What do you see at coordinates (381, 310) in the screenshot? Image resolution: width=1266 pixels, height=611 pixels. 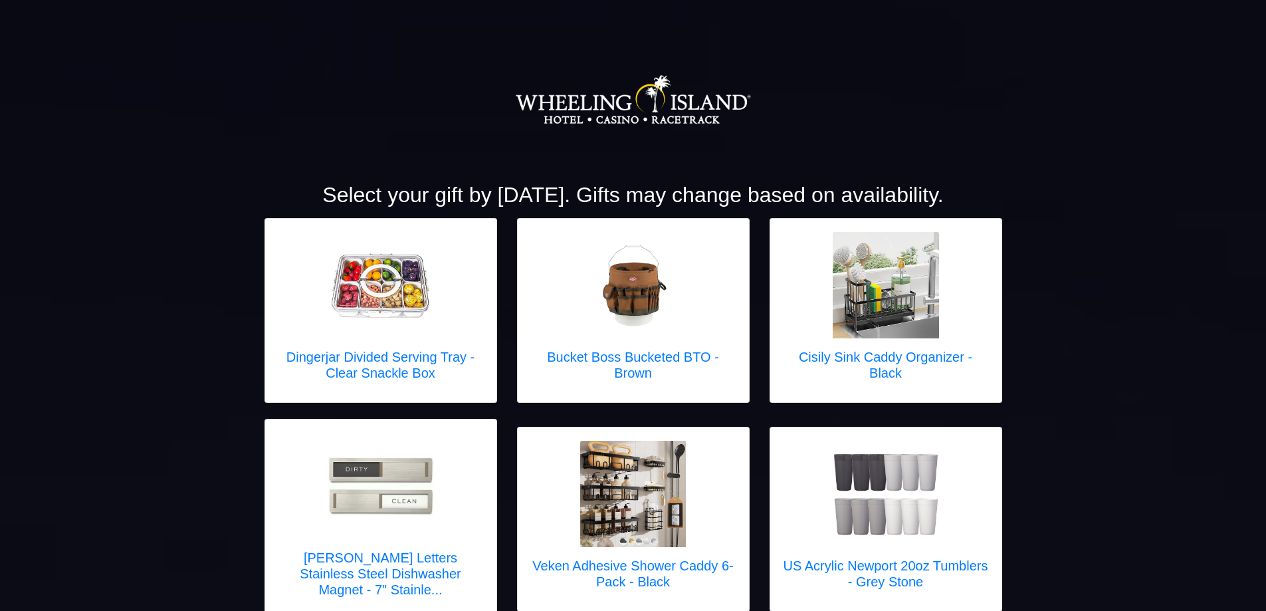 I see `a: Dingerjar Divided Serving Tray - Clear Snackle Box Dingerjar Divided Serving Tray - Clear Snackle...` at bounding box center [381, 310].